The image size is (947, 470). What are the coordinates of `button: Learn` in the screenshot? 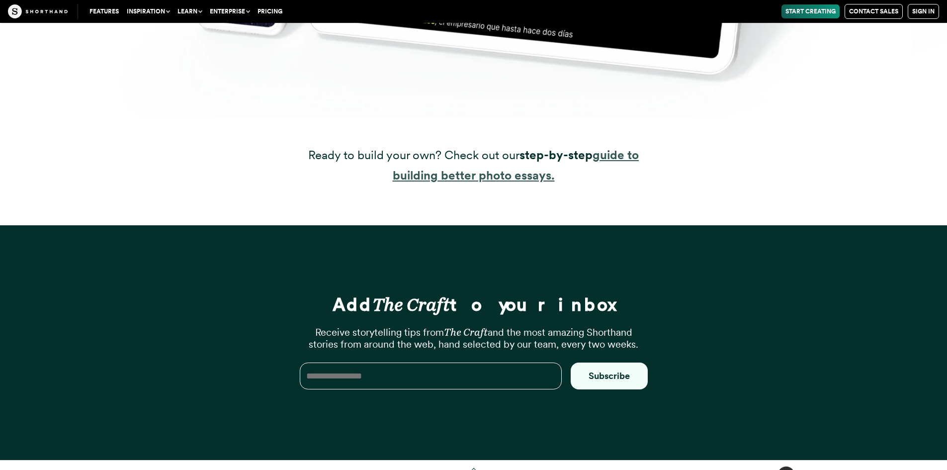 It's located at (189, 11).